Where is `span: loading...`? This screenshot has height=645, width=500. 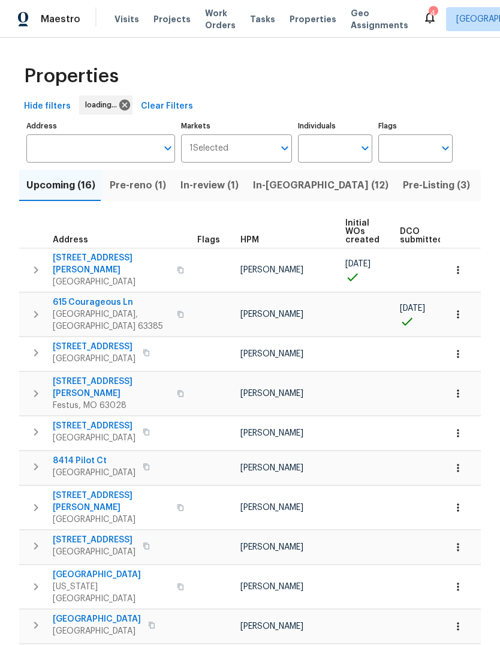 span: loading... is located at coordinates (103, 105).